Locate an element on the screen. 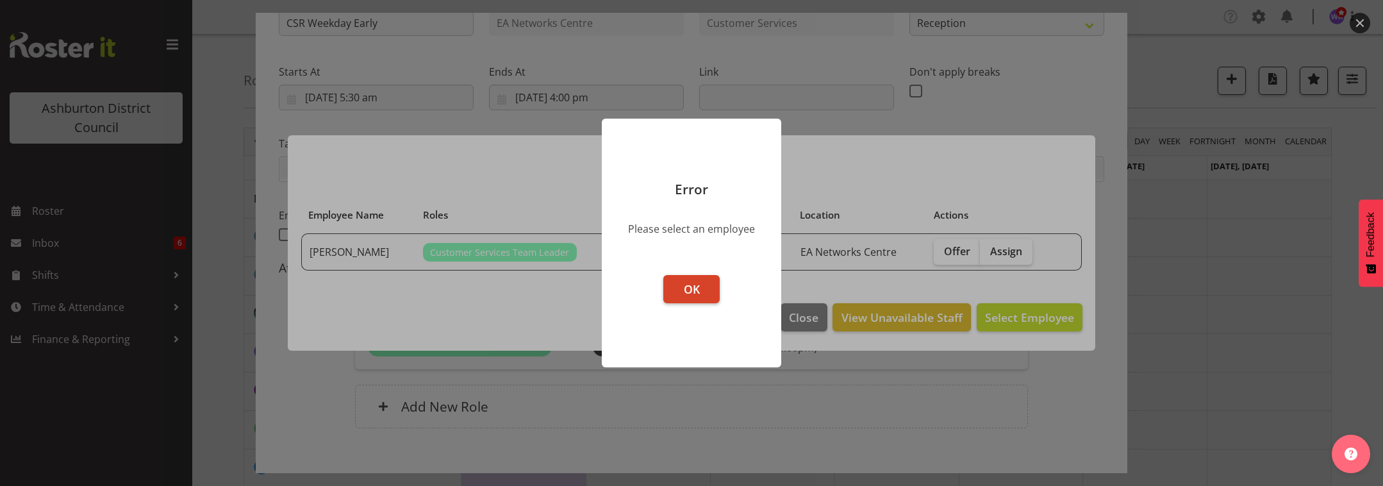  p: Error is located at coordinates (691, 189).